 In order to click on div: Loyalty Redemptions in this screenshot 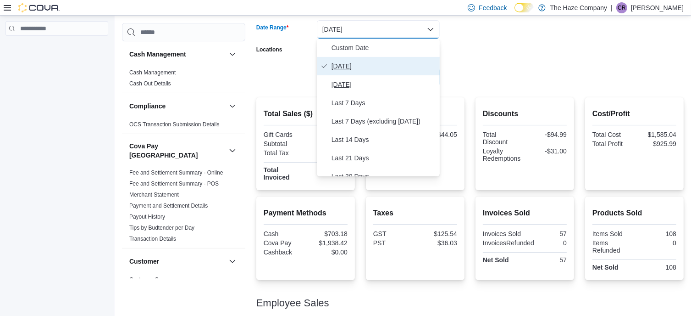, I will do `click(503, 155)`.